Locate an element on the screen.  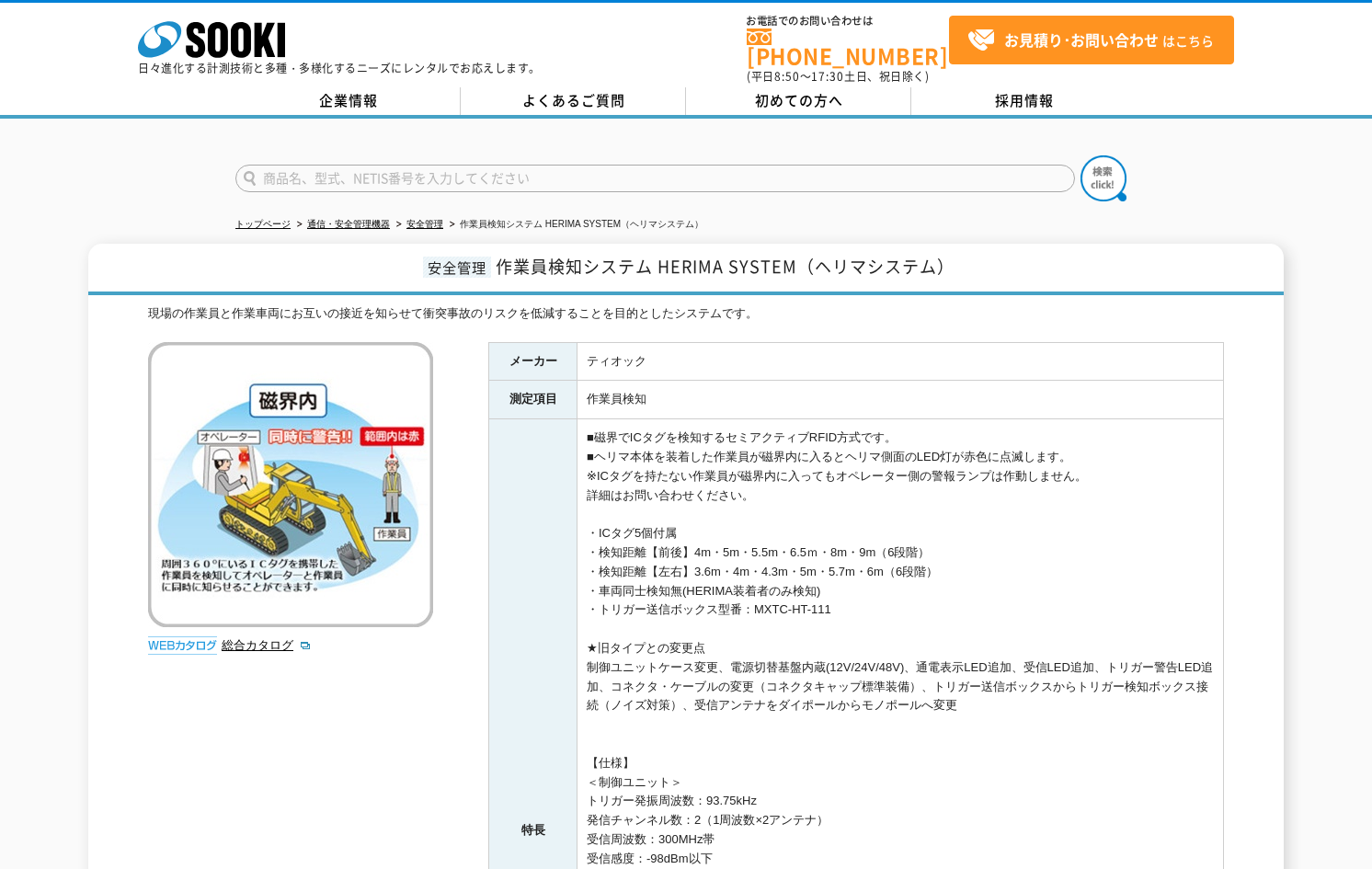
span: 17:30 is located at coordinates (827, 76).